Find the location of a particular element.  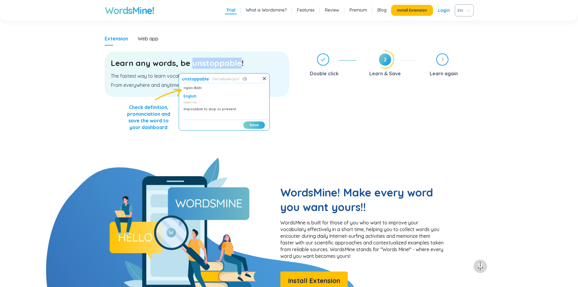

a: WordsMine! is located at coordinates (129, 10).